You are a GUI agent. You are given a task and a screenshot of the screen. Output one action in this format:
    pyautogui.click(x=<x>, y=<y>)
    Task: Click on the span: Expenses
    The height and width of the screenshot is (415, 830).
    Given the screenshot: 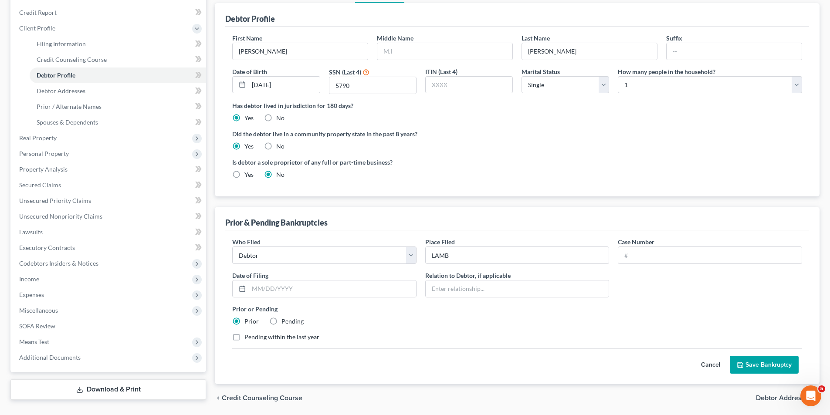 What is the action you would take?
    pyautogui.click(x=31, y=295)
    